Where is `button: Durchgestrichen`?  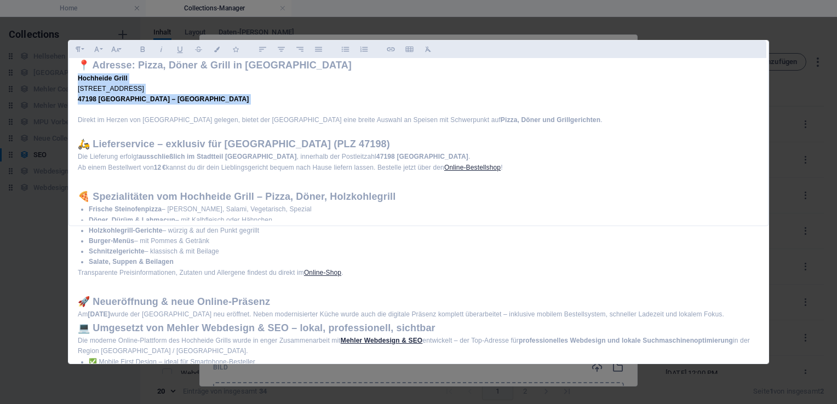
button: Durchgestrichen is located at coordinates (198, 49).